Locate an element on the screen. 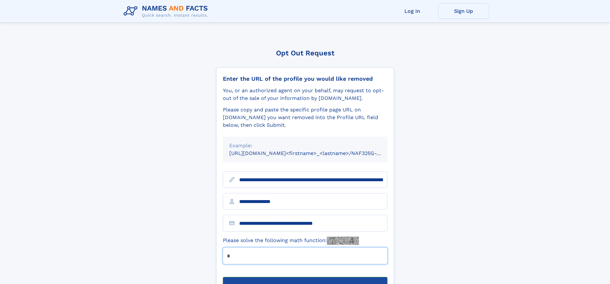  div: Opt Out Request is located at coordinates (305, 53).